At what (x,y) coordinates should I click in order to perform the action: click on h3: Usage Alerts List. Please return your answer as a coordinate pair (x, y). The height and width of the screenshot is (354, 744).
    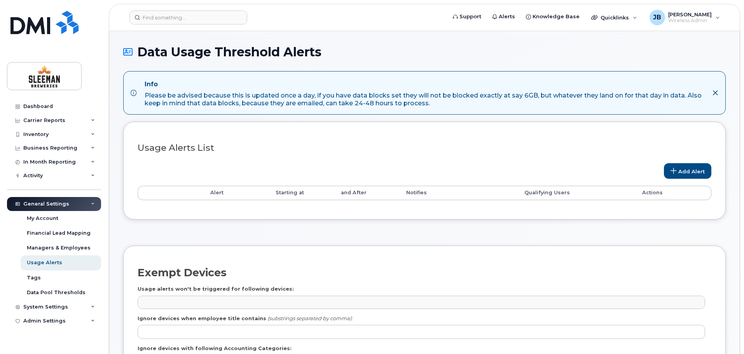
    Looking at the image, I should click on (424, 148).